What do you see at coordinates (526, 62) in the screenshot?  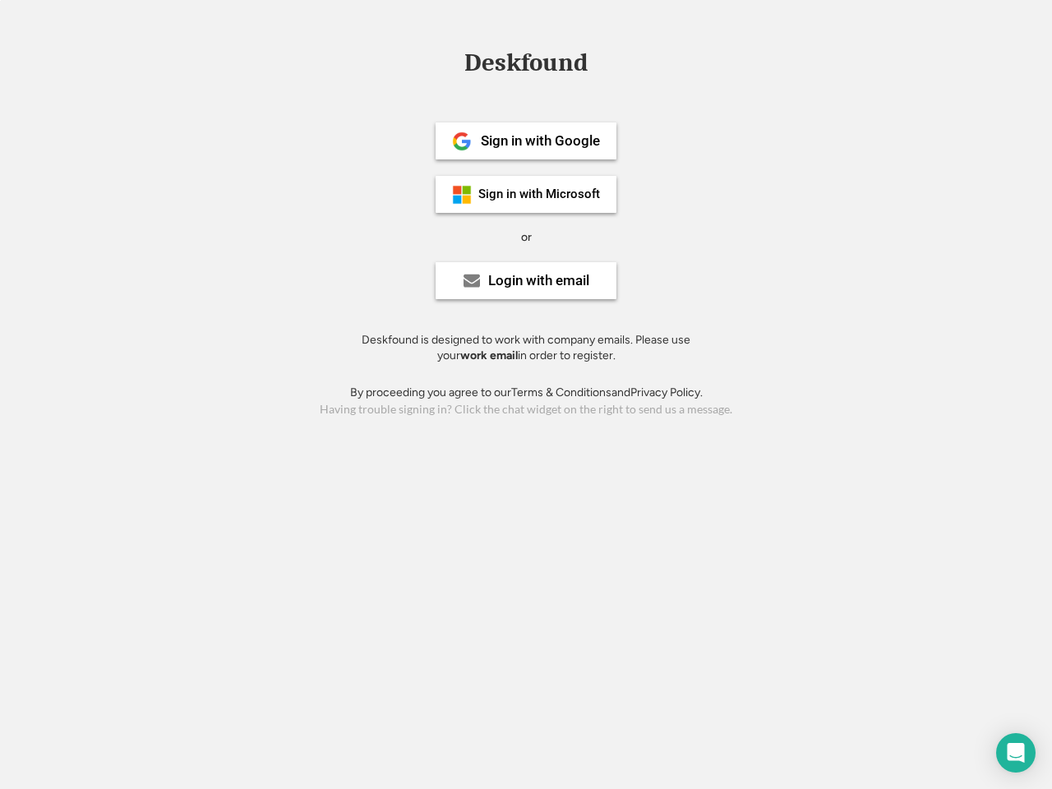 I see `div: Deskfound` at bounding box center [526, 62].